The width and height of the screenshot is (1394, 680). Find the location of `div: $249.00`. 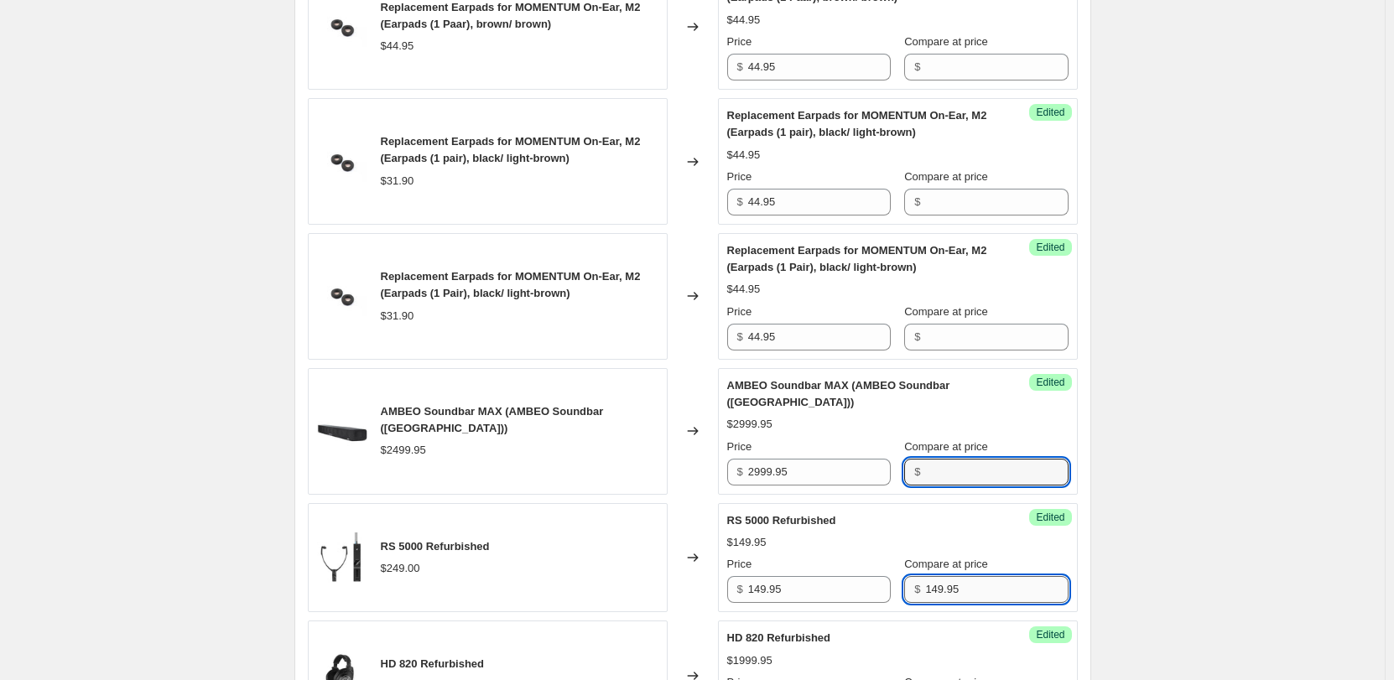

div: $249.00 is located at coordinates (400, 569).